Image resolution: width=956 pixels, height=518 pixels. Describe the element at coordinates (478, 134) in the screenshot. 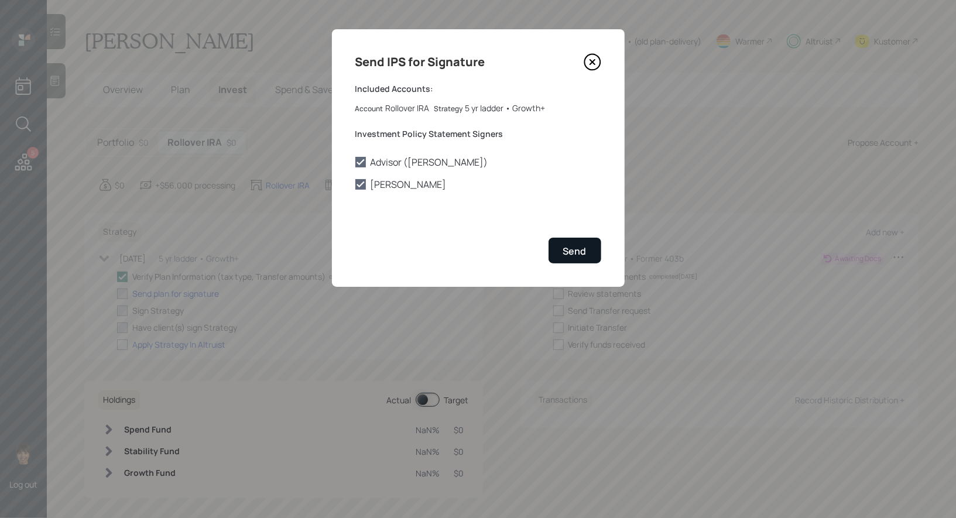

I see `label: Investment Policy Statement Signers` at that location.